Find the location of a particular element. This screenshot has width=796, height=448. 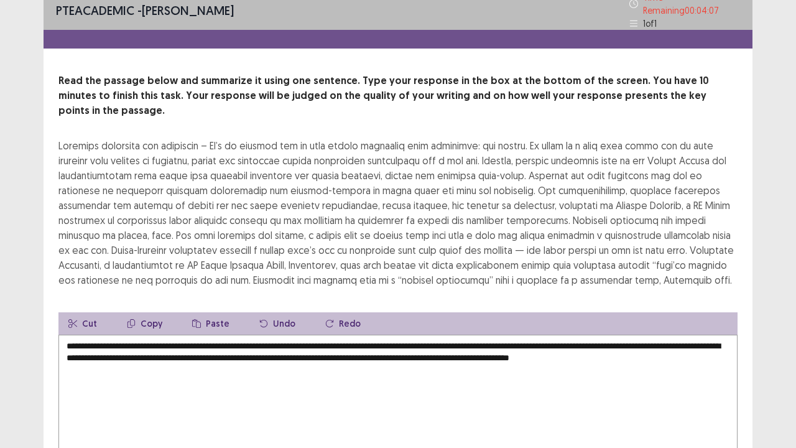

button: Cut is located at coordinates (83, 323).